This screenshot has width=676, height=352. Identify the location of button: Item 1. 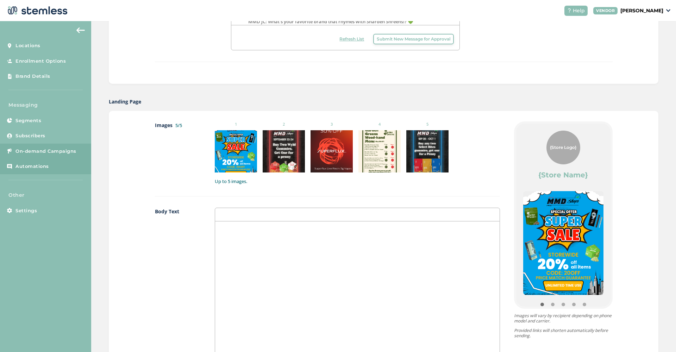
(553, 304).